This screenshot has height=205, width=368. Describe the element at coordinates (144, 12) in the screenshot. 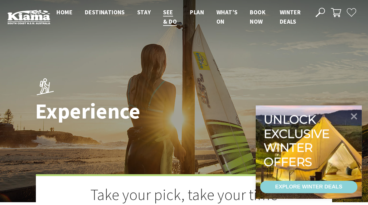

I see `span: Stay` at that location.